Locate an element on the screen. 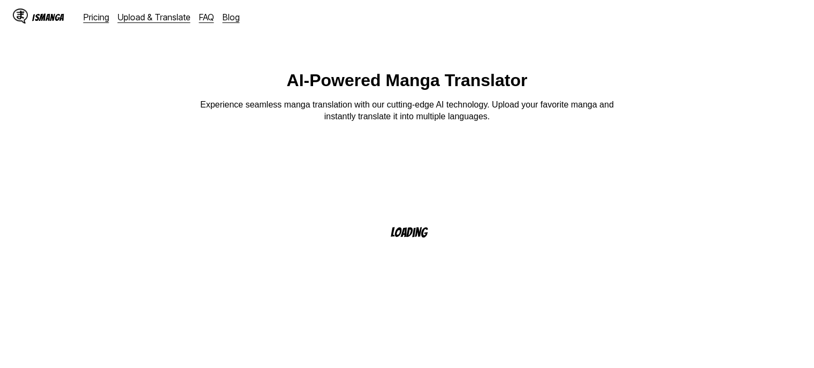 This screenshot has height=368, width=814. a: Upload & Translate is located at coordinates (154, 17).